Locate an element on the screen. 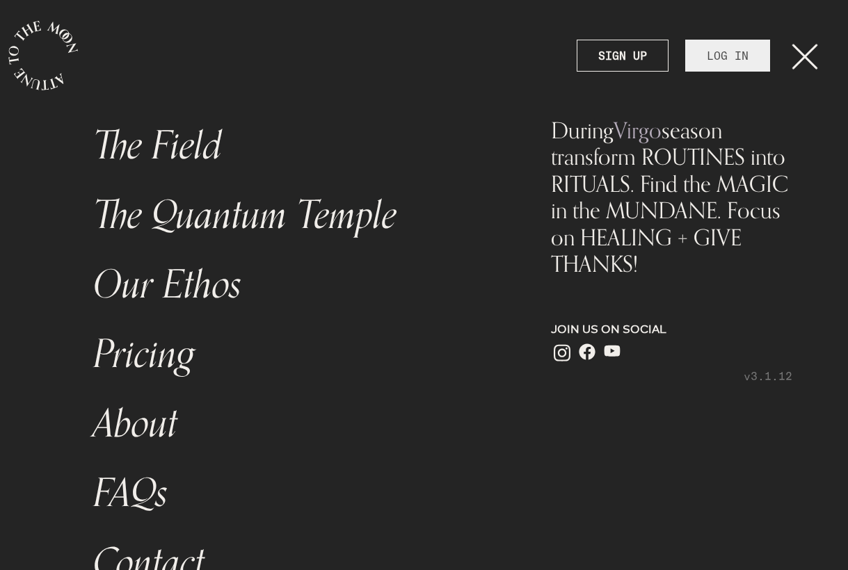 This screenshot has width=848, height=570. a: LOG IN is located at coordinates (727, 56).